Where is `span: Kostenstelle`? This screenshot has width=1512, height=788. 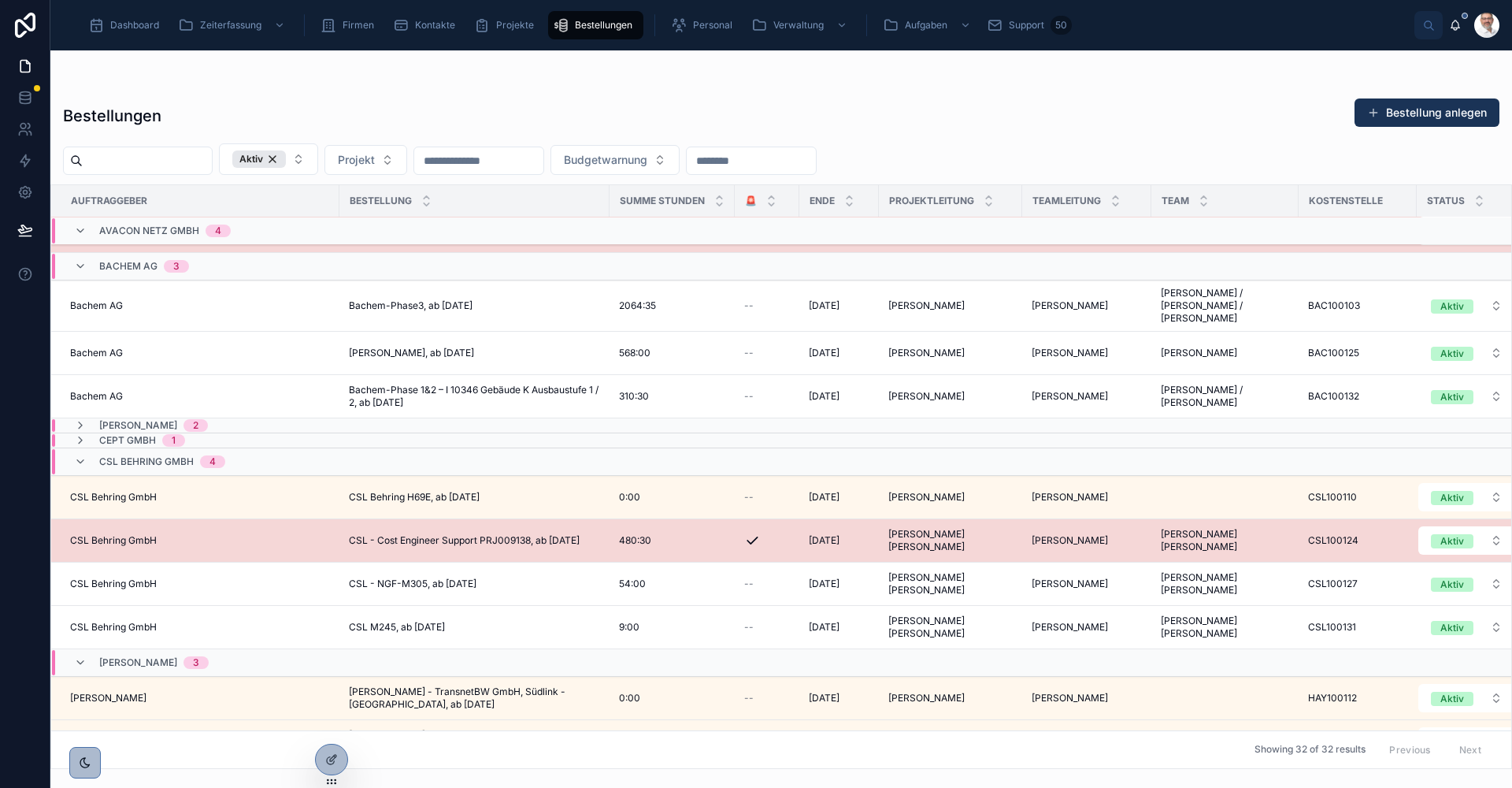
span: Kostenstelle is located at coordinates (1346, 201).